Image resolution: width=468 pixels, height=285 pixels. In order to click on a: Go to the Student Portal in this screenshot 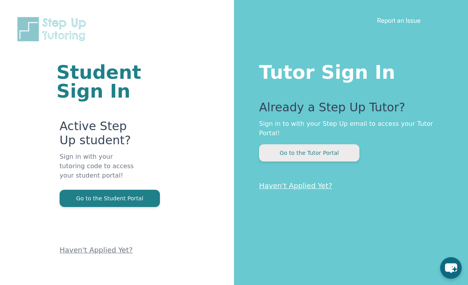, I will do `click(110, 198)`.